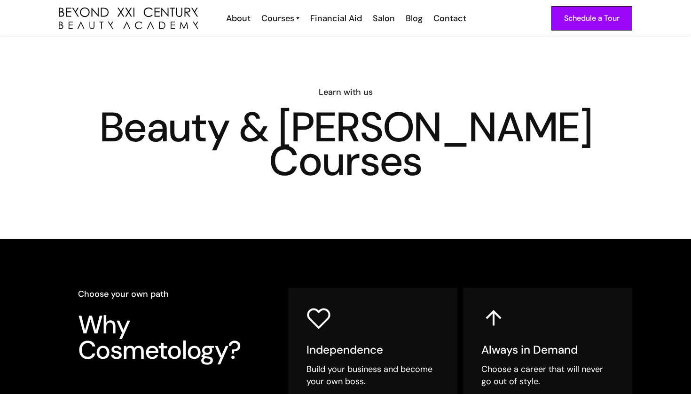 This screenshot has height=394, width=691. Describe the element at coordinates (493, 319) in the screenshot. I see `img: up arrow` at that location.